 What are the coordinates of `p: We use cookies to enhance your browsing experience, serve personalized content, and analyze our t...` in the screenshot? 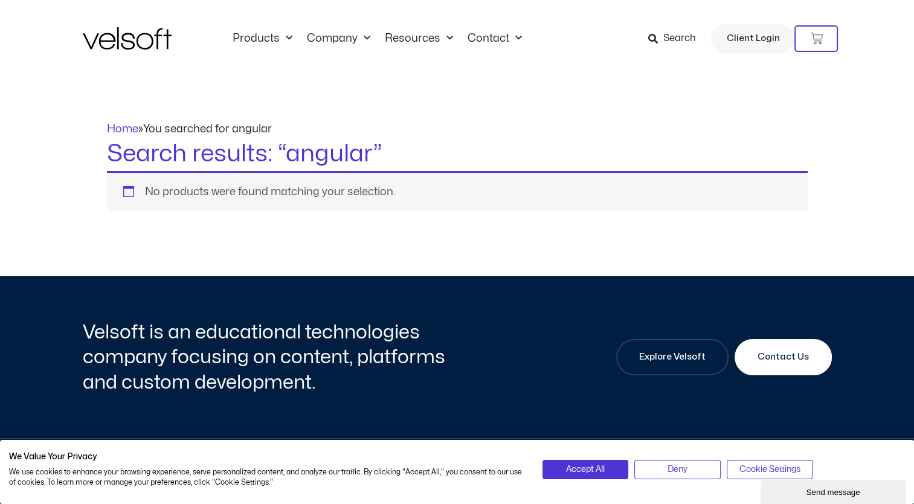 It's located at (266, 477).